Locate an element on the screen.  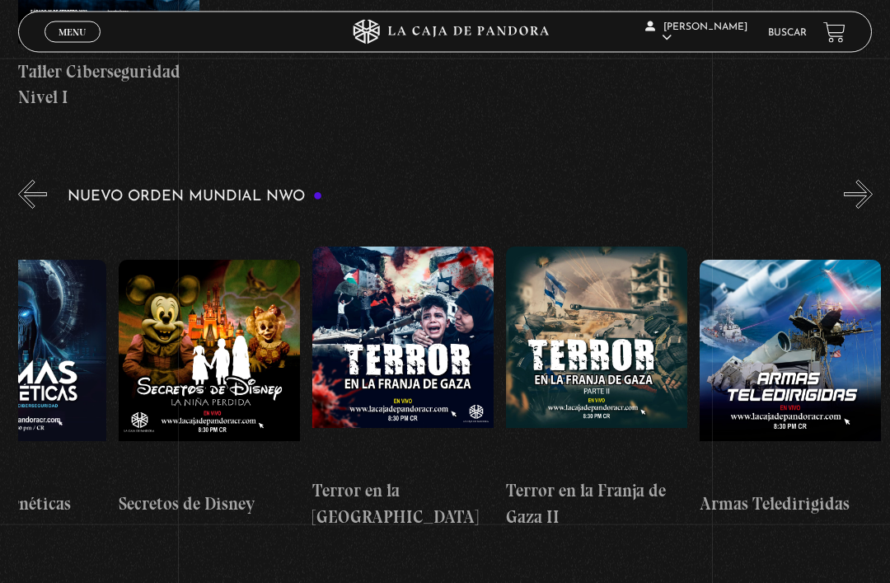
span: Cerrar is located at coordinates (73, 47).